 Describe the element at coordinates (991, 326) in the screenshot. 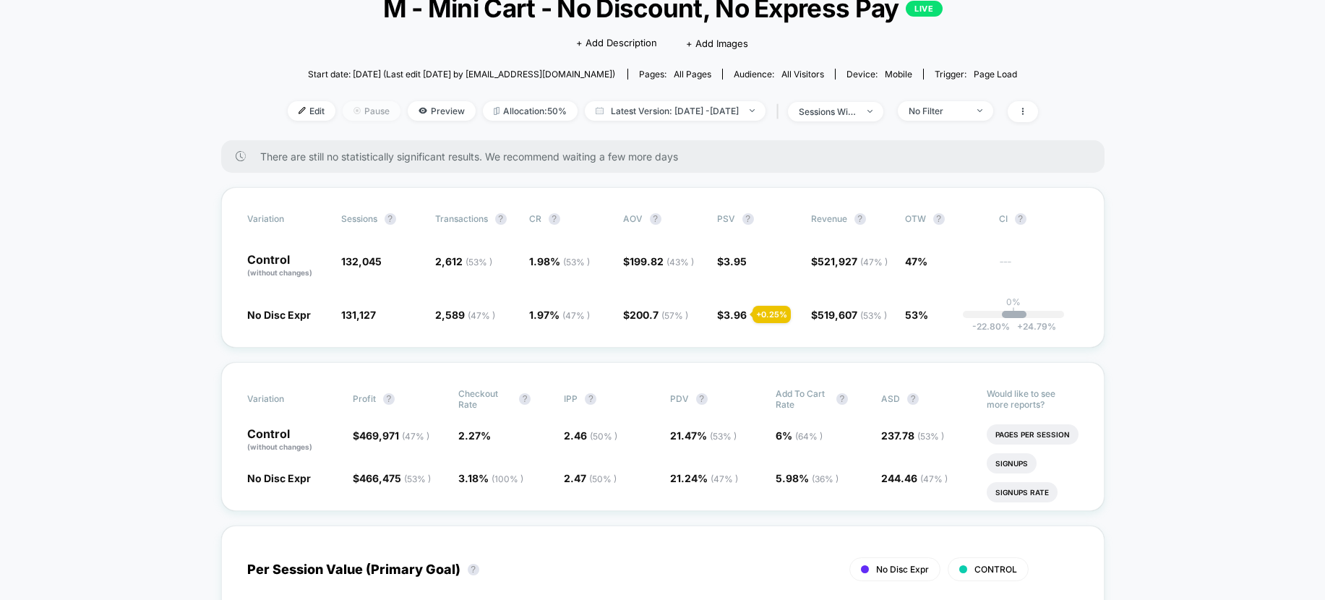

I see `span: -22.80 %` at that location.